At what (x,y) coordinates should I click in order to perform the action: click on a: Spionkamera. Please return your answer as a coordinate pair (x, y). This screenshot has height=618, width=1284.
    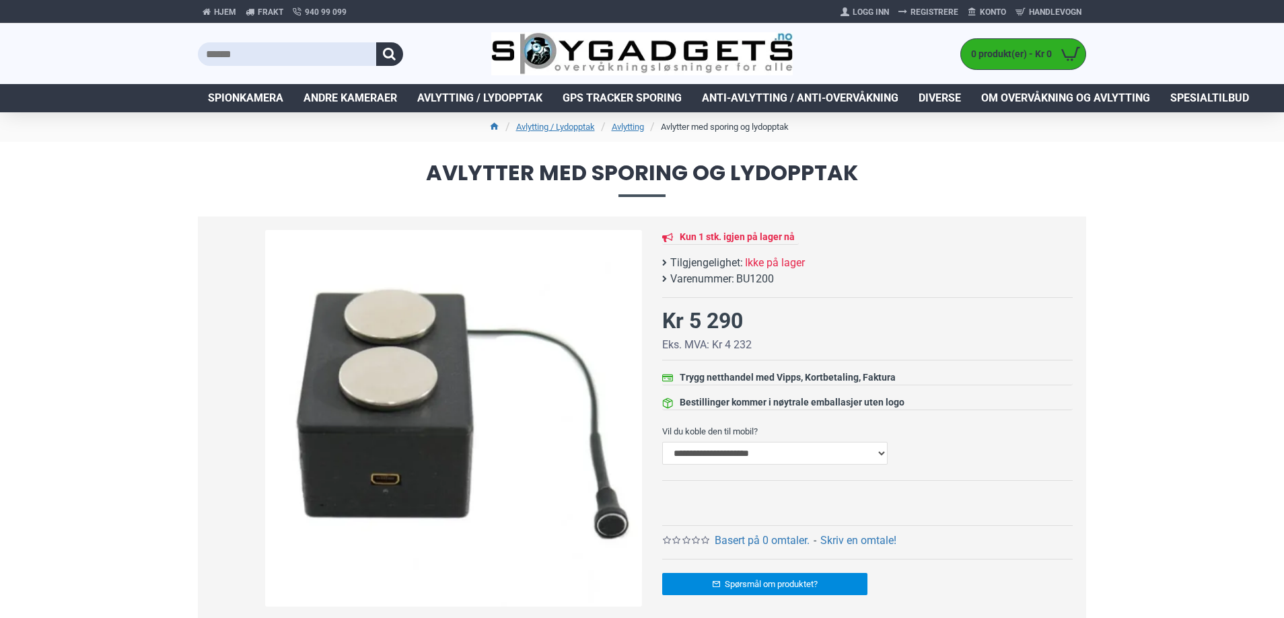
    Looking at the image, I should click on (246, 98).